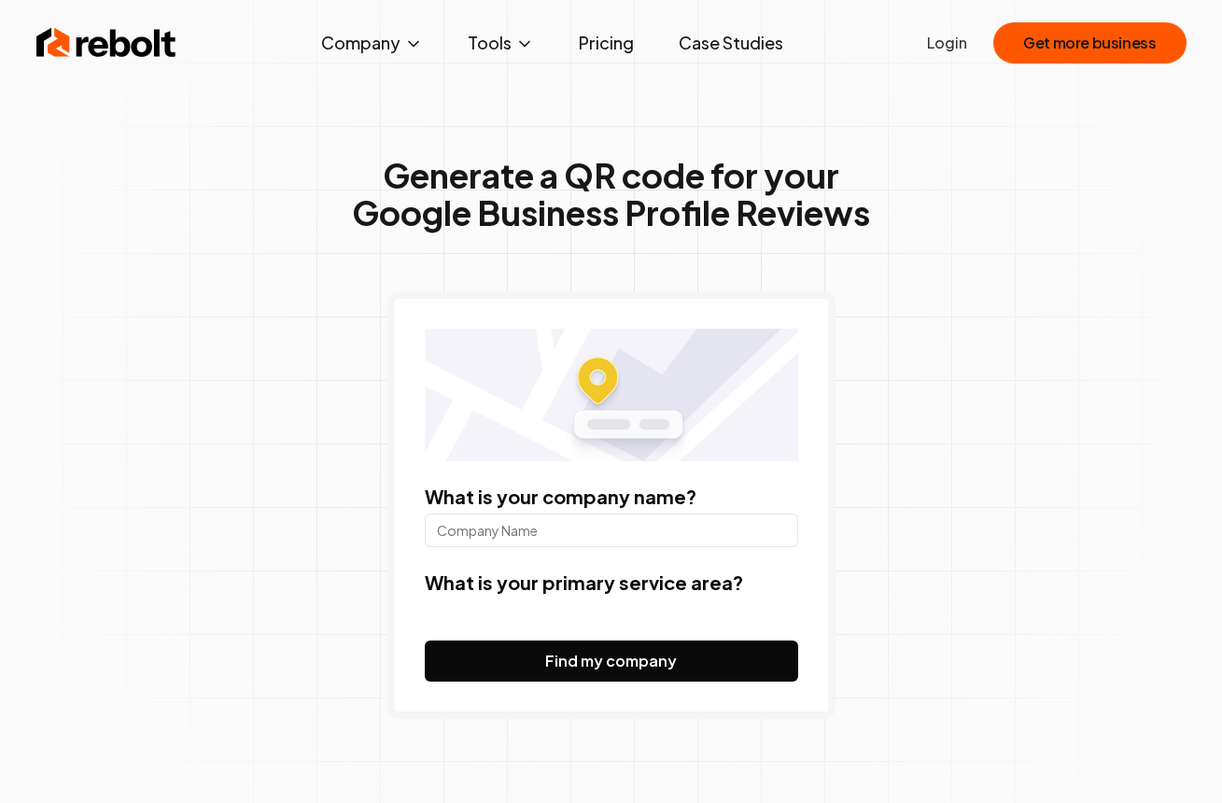 This screenshot has width=1222, height=803. What do you see at coordinates (106, 43) in the screenshot?
I see `img: Rebolt Logo` at bounding box center [106, 43].